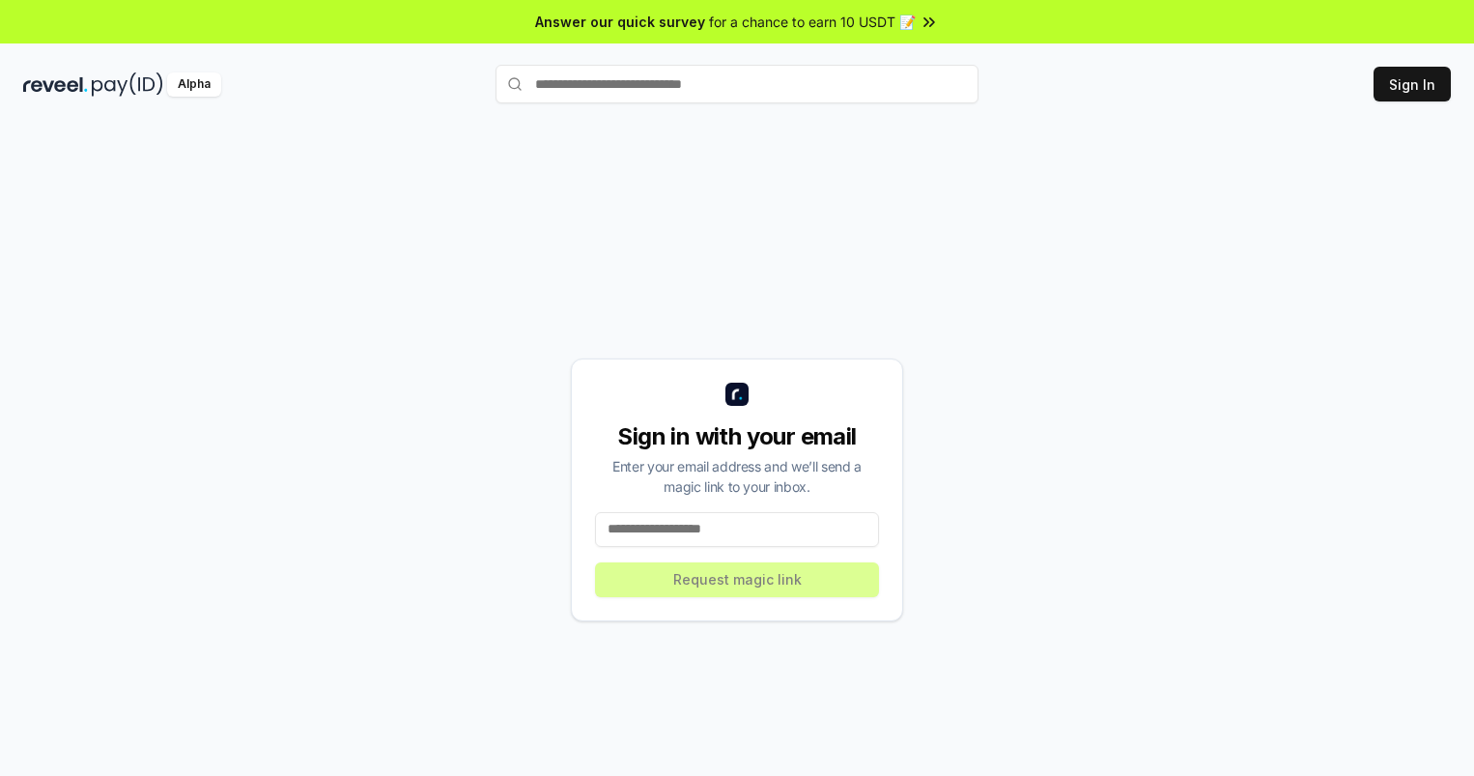  Describe the element at coordinates (737, 394) in the screenshot. I see `img: logo_small` at that location.